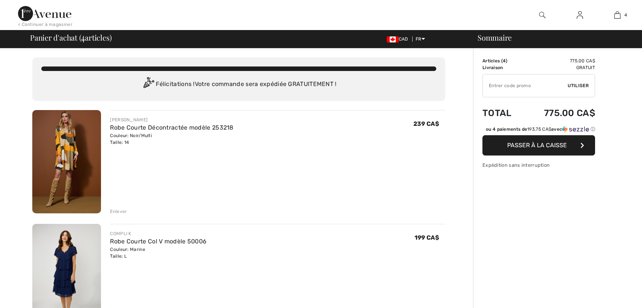  I want to click on img: Canadian Dollar, so click(393, 39).